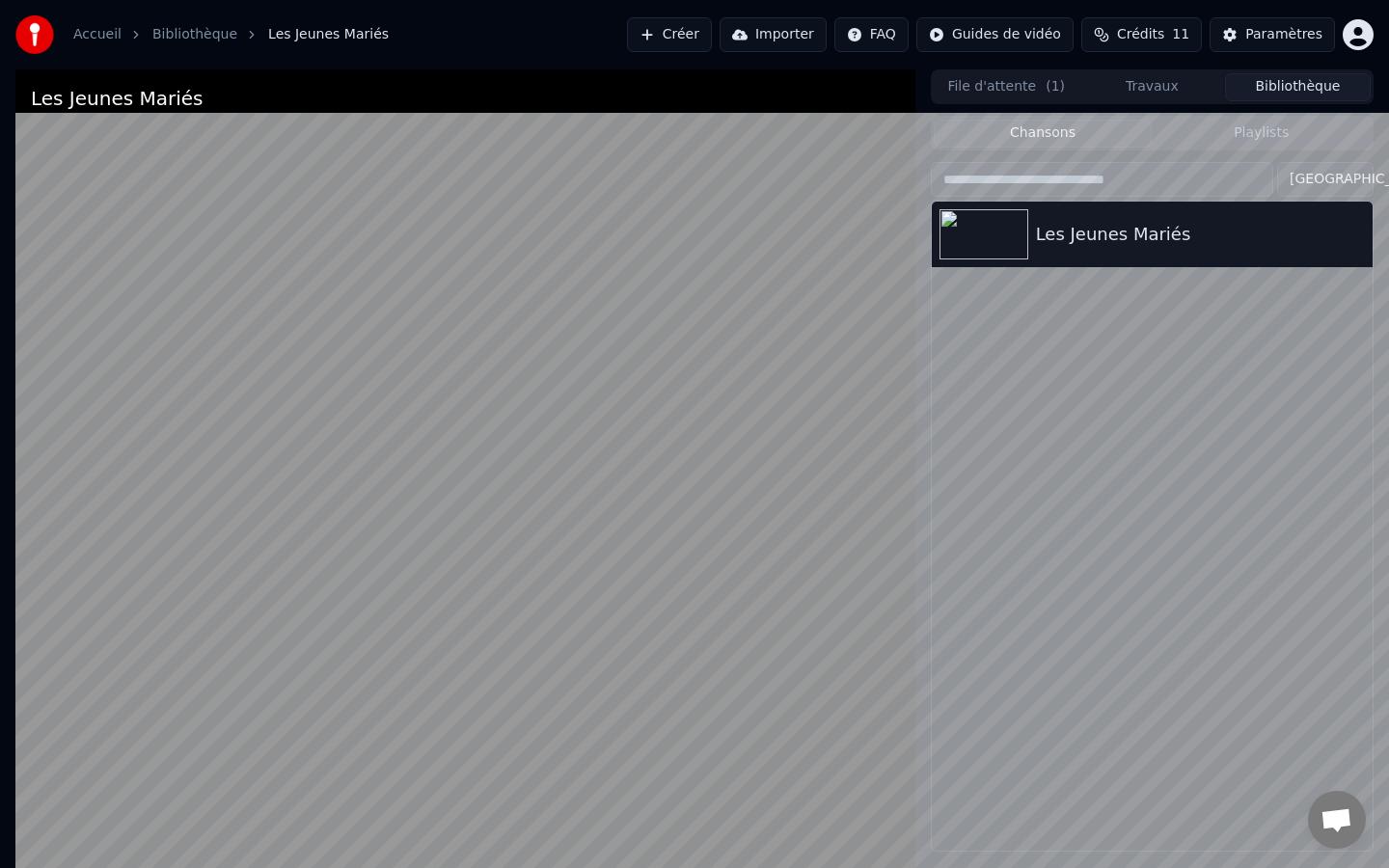 The height and width of the screenshot is (868, 1389). I want to click on button: Créer, so click(669, 34).